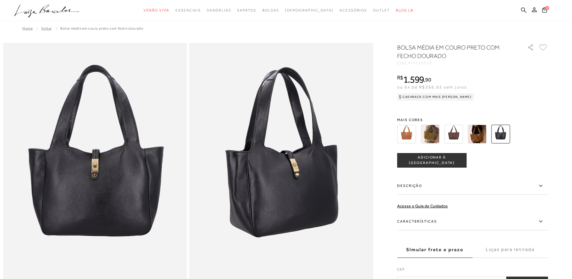 Image resolution: width=572 pixels, height=279 pixels. What do you see at coordinates (353, 10) in the screenshot?
I see `span: Acessórios` at bounding box center [353, 10].